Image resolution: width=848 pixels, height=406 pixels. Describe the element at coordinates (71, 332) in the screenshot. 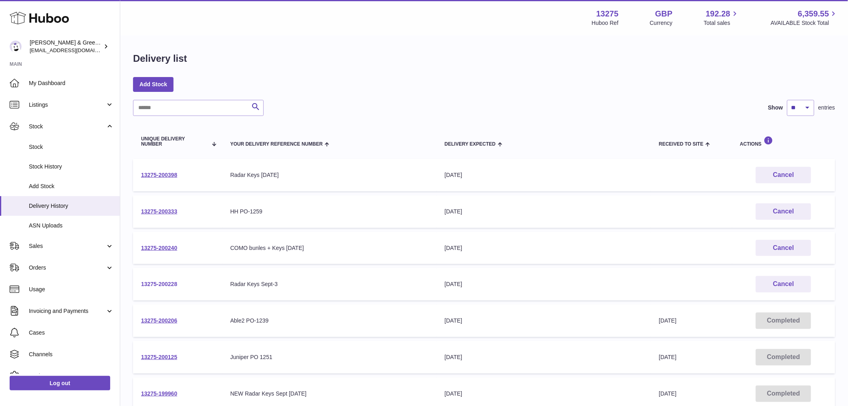

I see `span: Cases` at that location.